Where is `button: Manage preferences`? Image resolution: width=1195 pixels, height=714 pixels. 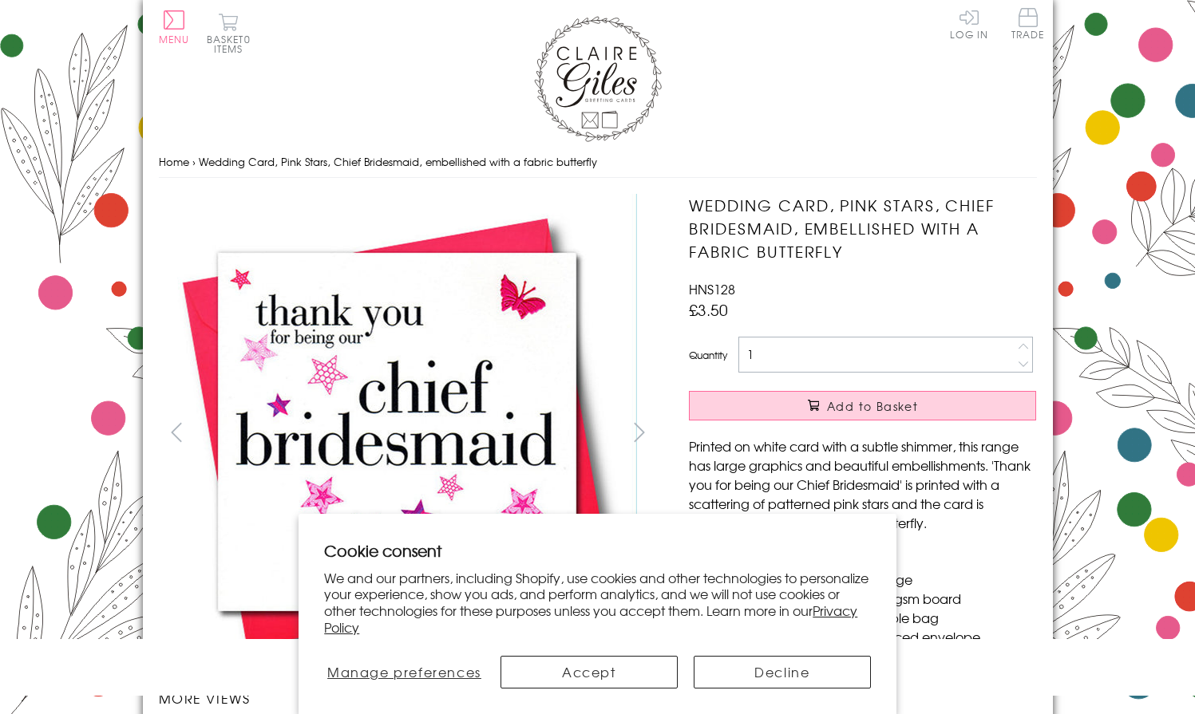
button: Manage preferences is located at coordinates (404, 672).